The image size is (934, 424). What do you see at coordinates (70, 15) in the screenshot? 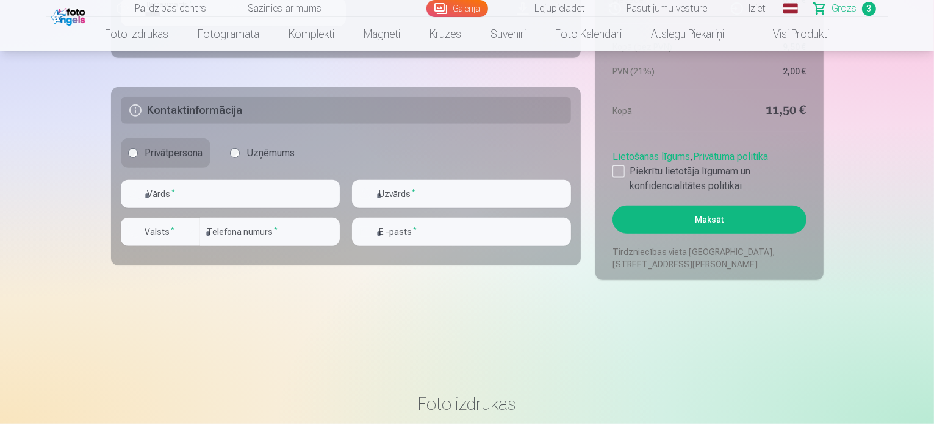
I see `img: /fa1` at bounding box center [70, 15].